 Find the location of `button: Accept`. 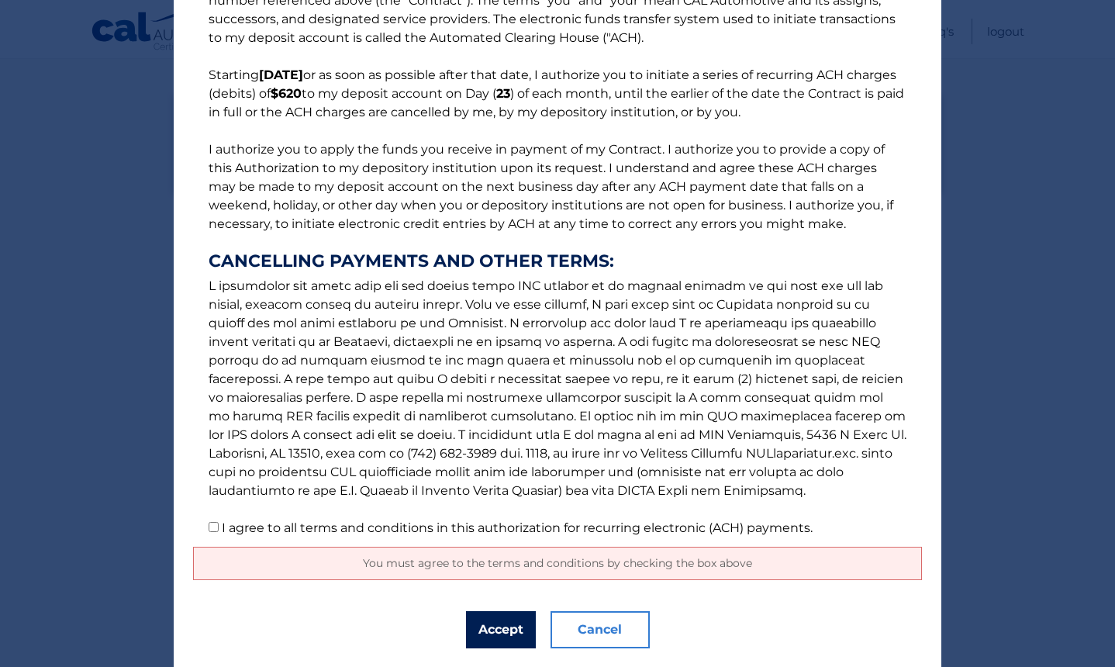

button: Accept is located at coordinates (501, 629).